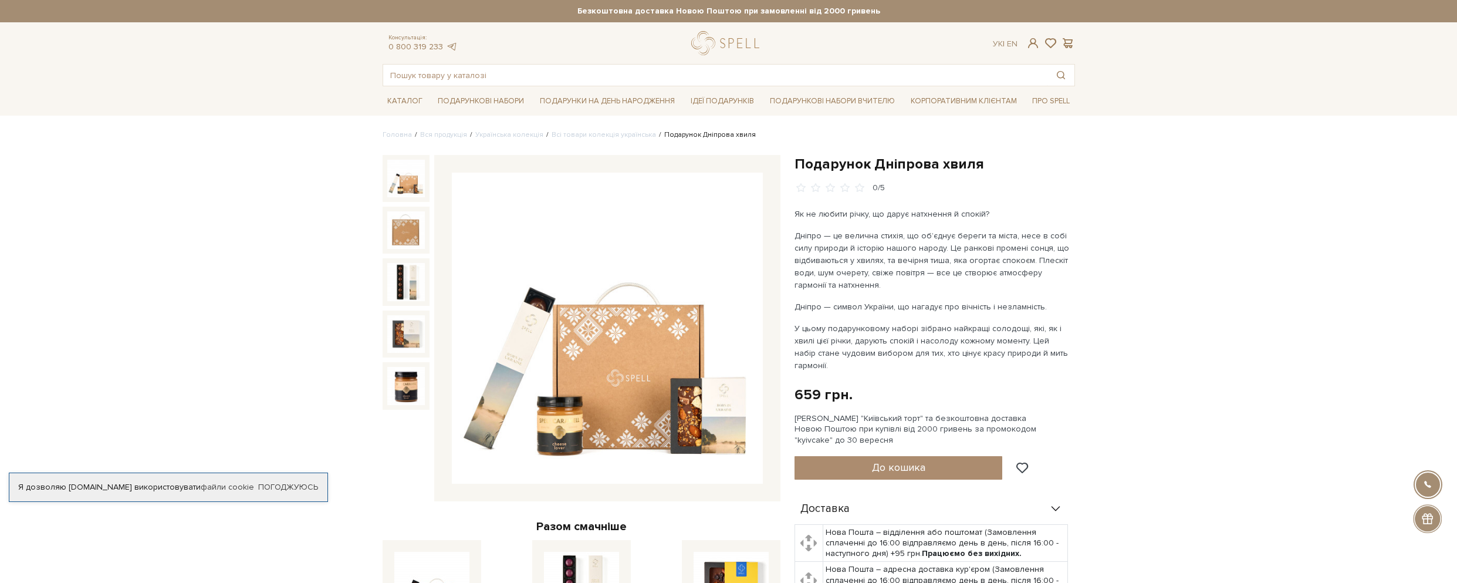 This screenshot has width=1457, height=583. I want to click on a: Подарункові набори Вчителю, so click(832, 101).